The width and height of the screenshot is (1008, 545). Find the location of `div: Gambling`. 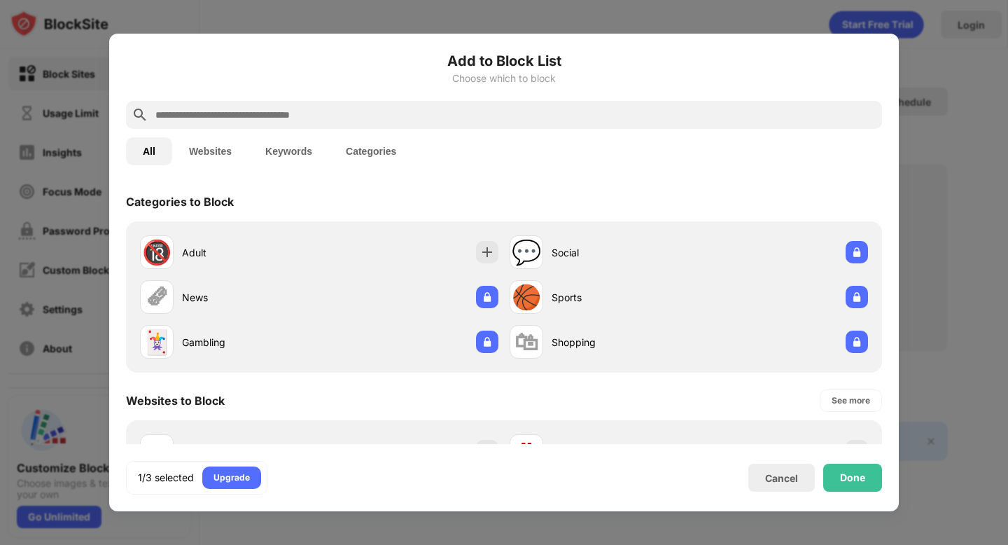

div: Gambling is located at coordinates (251, 342).